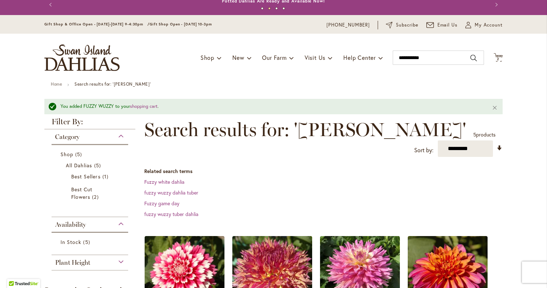 The height and width of the screenshot is (288, 547). I want to click on a: Fuzzy white dahlia, so click(164, 182).